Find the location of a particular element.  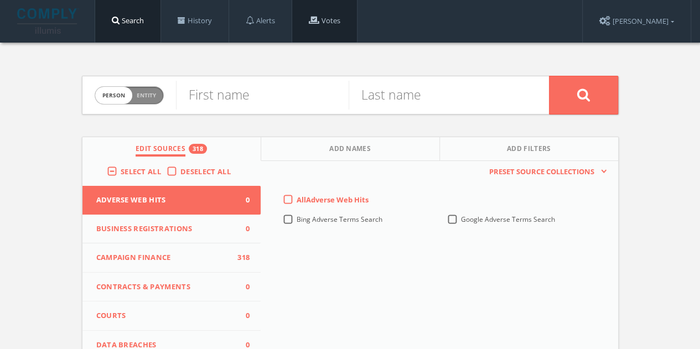

button: Courts0 is located at coordinates (171, 316).